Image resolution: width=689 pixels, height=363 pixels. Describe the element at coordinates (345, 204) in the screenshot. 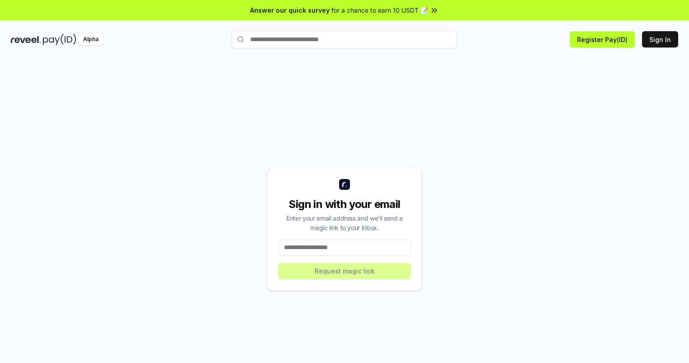

I see `div: Sign in with your email` at that location.